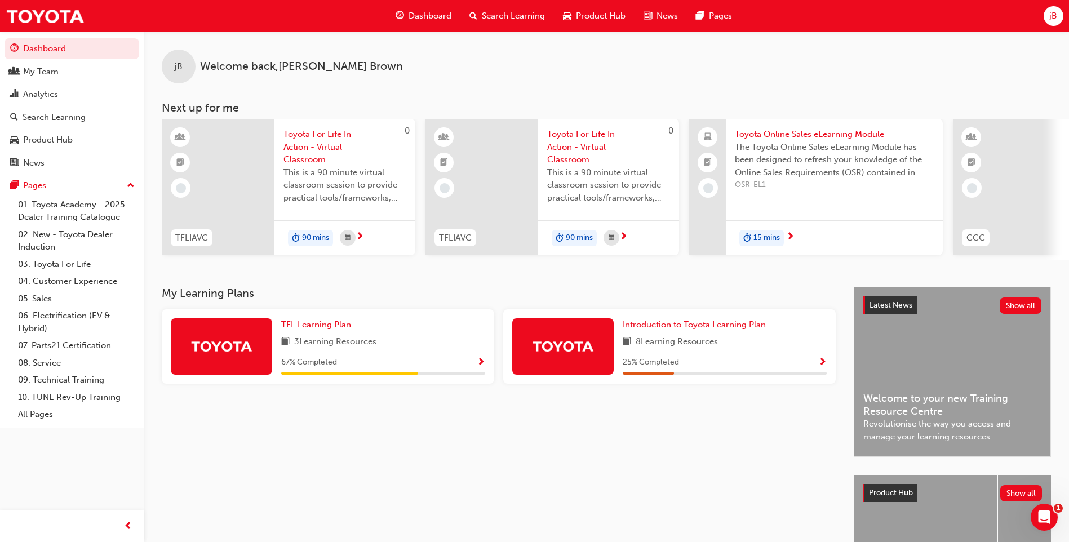  What do you see at coordinates (309, 362) in the screenshot?
I see `span: 67 % Completed` at bounding box center [309, 362].